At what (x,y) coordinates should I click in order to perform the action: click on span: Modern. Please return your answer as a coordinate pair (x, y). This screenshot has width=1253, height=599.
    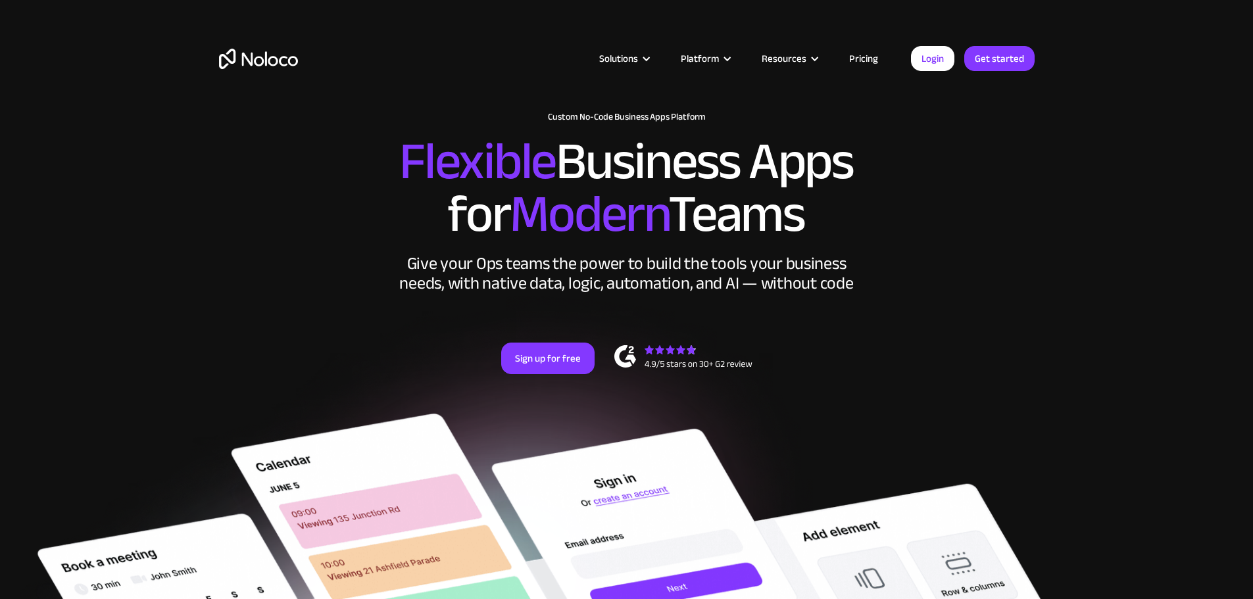
    Looking at the image, I should click on (589, 214).